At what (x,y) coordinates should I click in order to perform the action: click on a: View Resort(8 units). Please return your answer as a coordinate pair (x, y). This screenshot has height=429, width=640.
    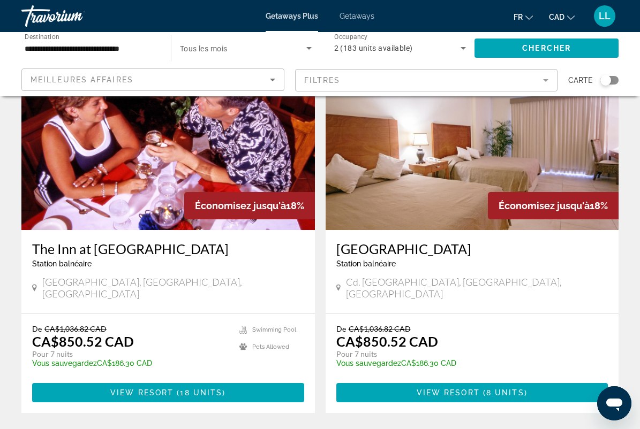
    Looking at the image, I should click on (472, 393).